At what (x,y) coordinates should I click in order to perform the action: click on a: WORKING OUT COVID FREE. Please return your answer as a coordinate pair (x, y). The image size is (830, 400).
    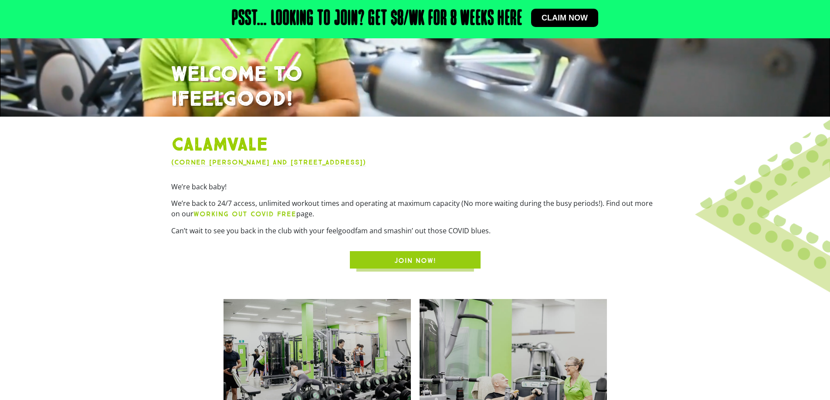
    Looking at the image, I should click on (245, 214).